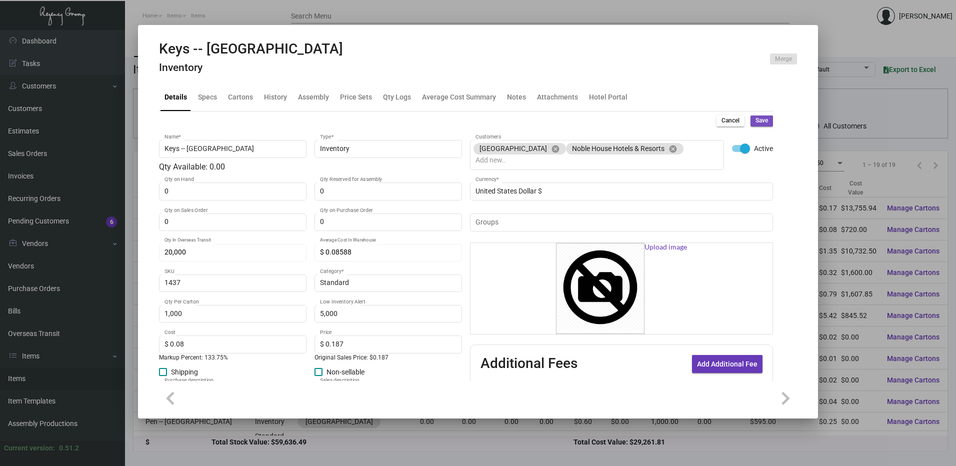 The width and height of the screenshot is (956, 466). Describe the element at coordinates (30, 448) in the screenshot. I see `div: Current version:` at that location.